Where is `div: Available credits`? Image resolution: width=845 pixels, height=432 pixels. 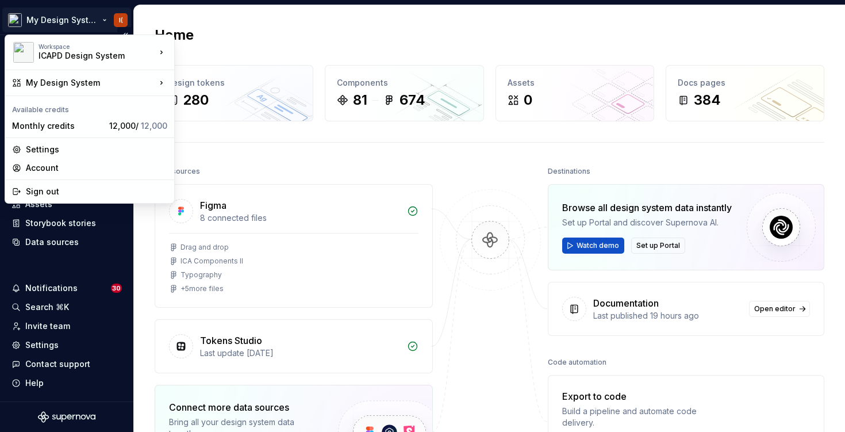
div: Available credits is located at coordinates (90, 107).